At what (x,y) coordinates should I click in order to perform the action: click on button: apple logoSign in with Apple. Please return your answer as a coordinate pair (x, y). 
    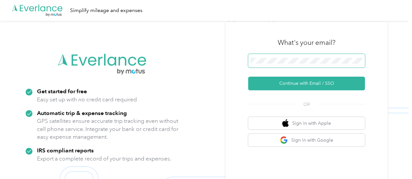
    Looking at the image, I should click on (306, 123).